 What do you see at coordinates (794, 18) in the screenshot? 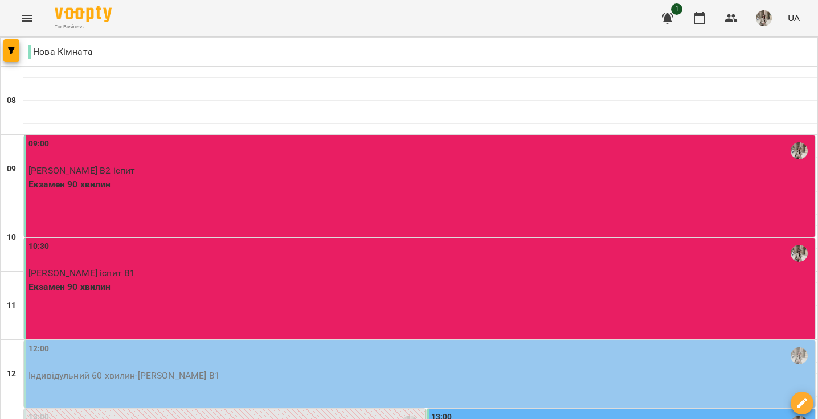
I see `span: UA` at bounding box center [794, 18].